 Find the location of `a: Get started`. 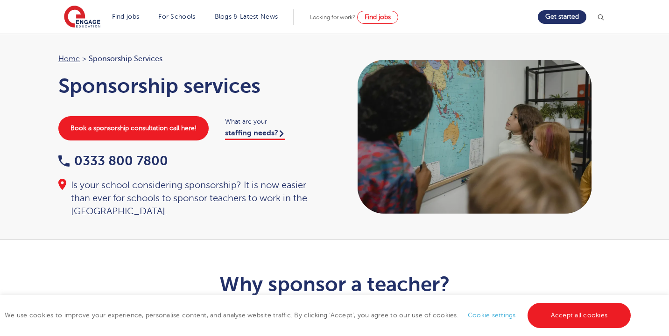

a: Get started is located at coordinates (562, 17).